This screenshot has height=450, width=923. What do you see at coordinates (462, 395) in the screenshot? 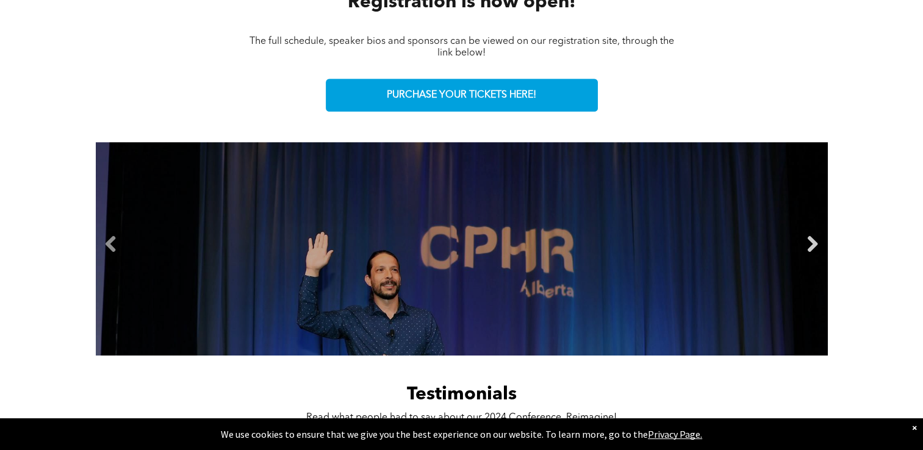
I see `span: Testimonials` at bounding box center [462, 395].